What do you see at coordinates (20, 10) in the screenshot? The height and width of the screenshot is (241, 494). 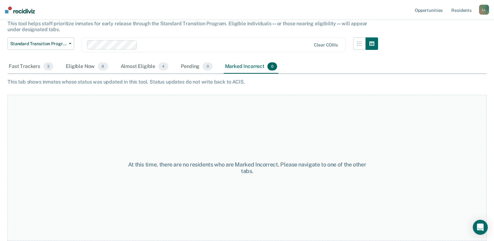 I see `img: Recidiviz` at bounding box center [20, 10].